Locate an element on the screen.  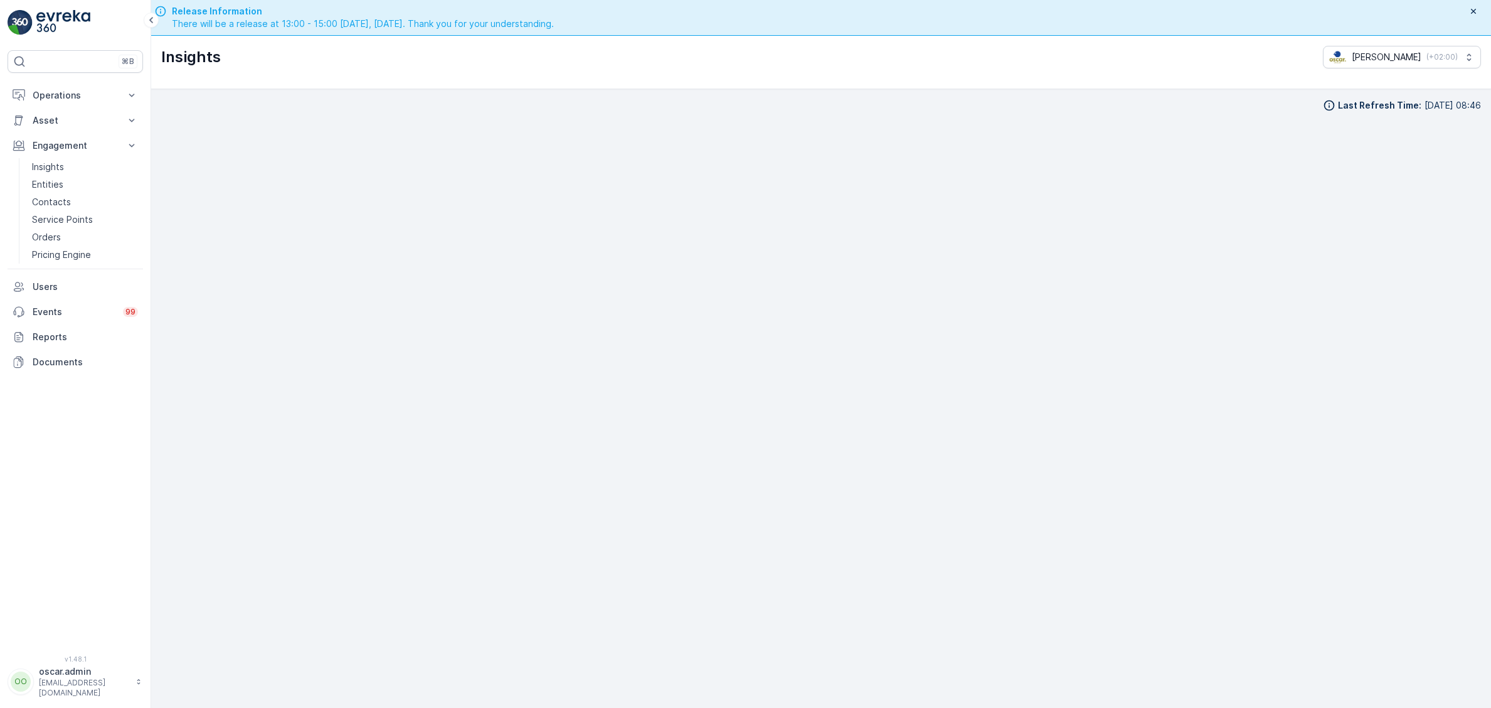
p: oscar.admin is located at coordinates (84, 671).